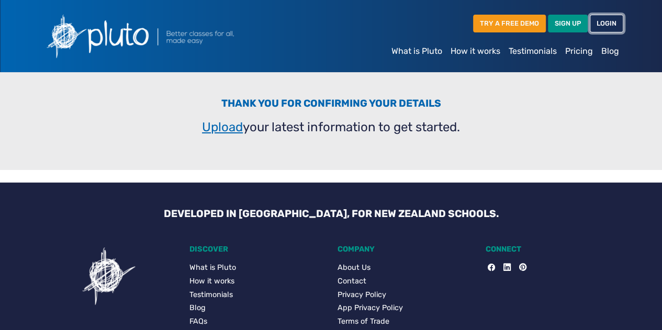  I want to click on a: Pinterest, so click(519, 268).